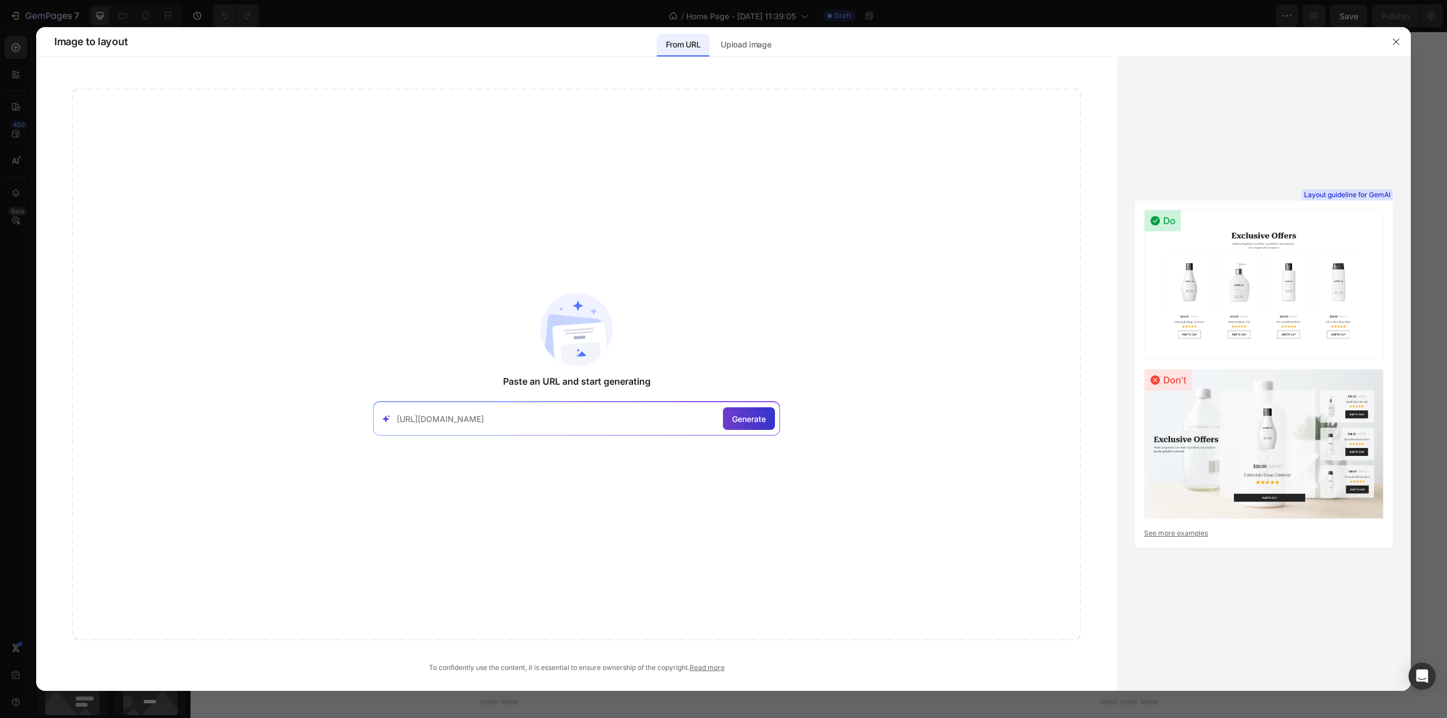  I want to click on a: See more examples, so click(1264, 534).